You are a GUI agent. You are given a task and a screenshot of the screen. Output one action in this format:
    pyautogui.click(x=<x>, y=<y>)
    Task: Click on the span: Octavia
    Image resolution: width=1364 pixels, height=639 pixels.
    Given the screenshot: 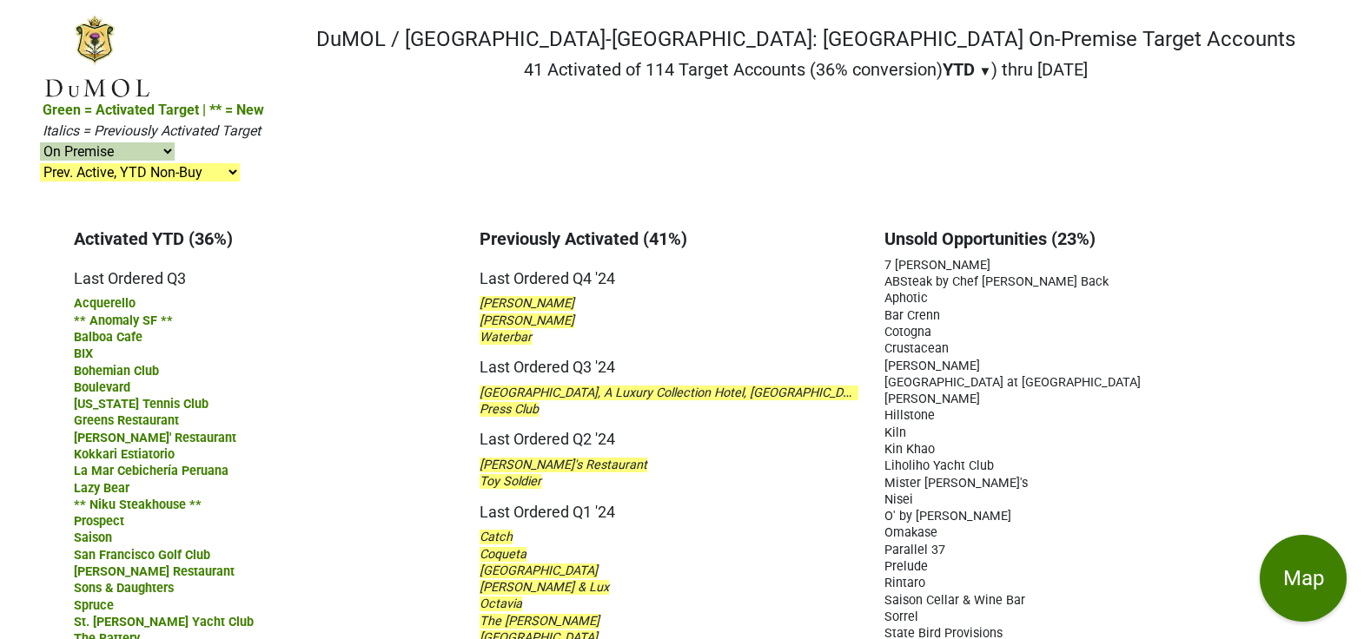 What is the action you would take?
    pyautogui.click(x=500, y=604)
    